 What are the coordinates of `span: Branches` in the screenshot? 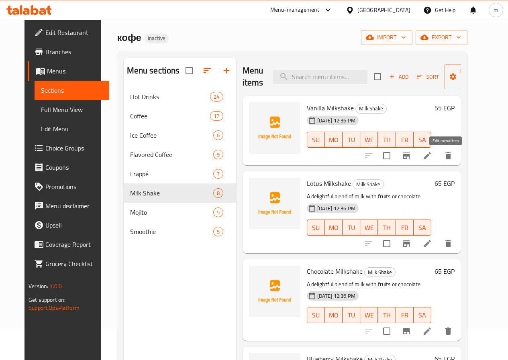 It's located at (74, 52).